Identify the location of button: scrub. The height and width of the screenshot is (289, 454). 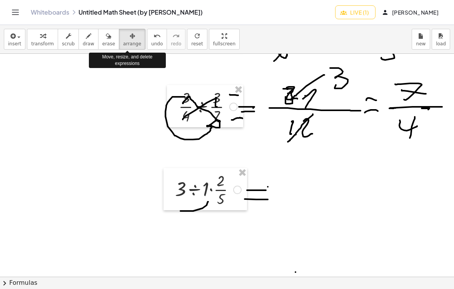
(68, 39).